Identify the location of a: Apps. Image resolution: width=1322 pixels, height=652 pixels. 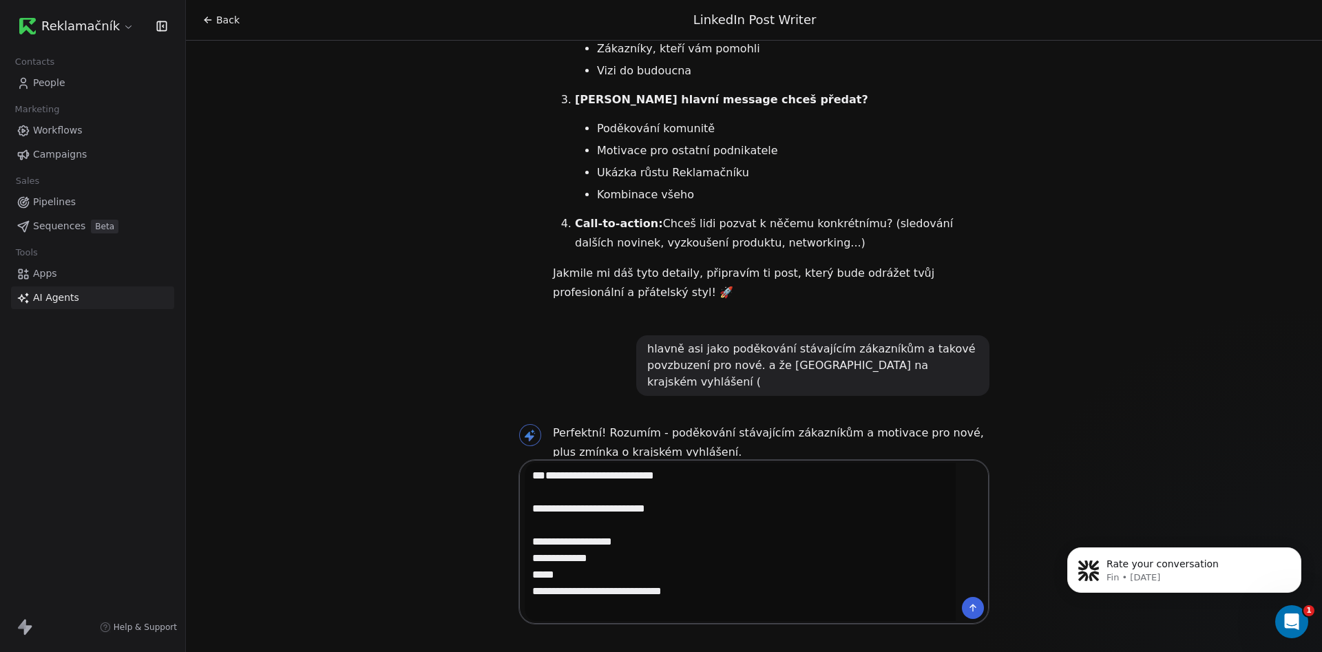
(92, 273).